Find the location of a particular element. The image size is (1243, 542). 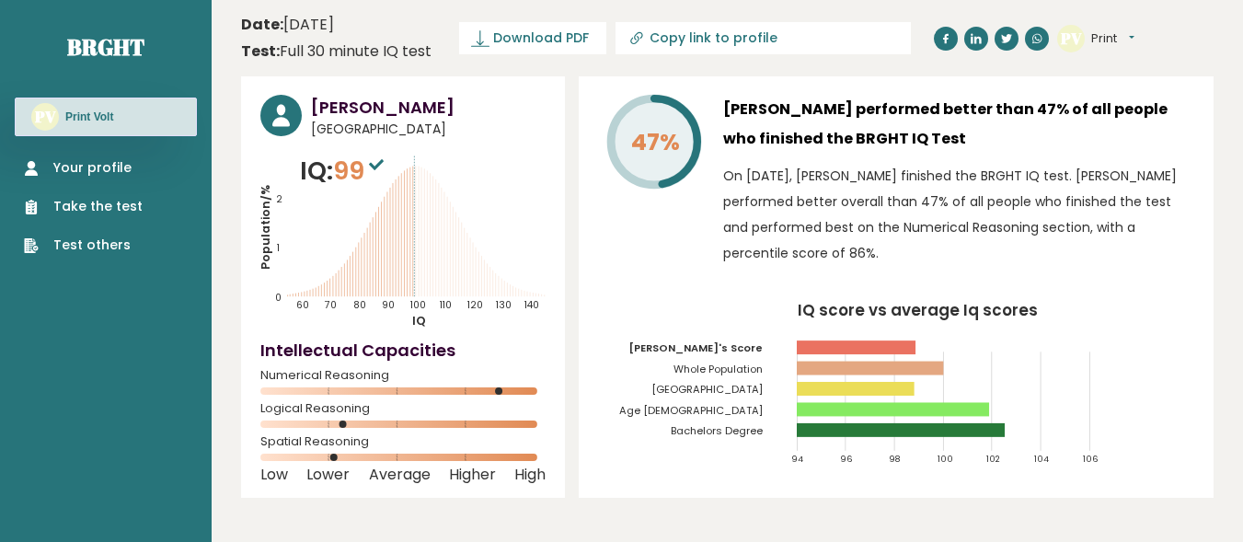

tspan: 102 is located at coordinates (993, 458).